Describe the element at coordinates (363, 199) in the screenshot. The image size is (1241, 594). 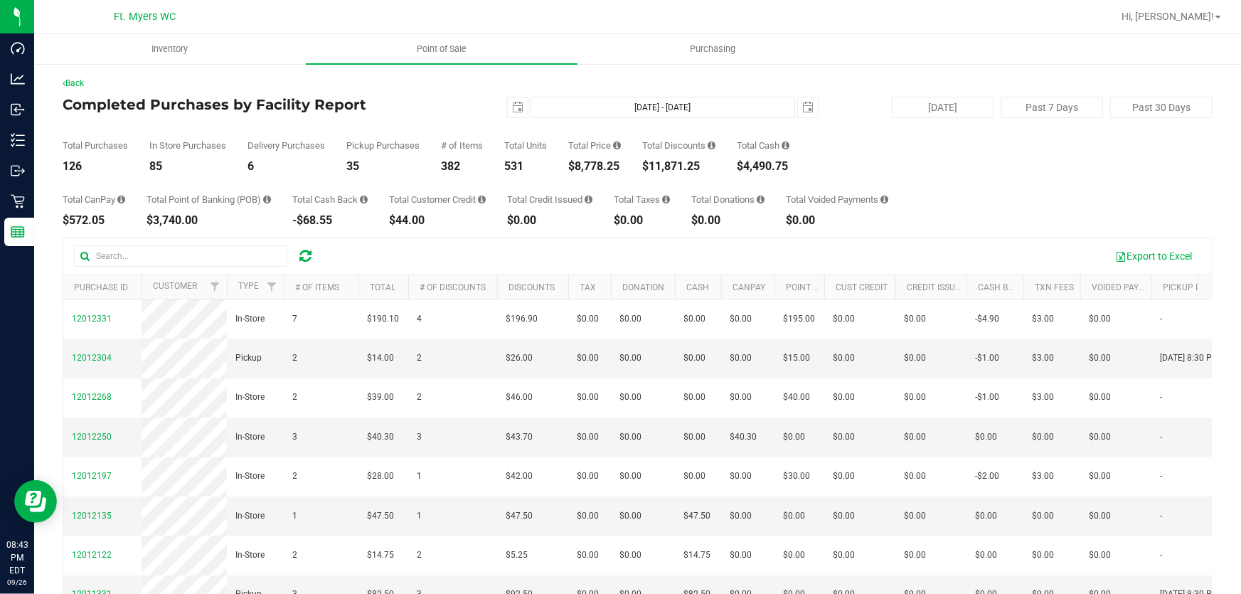
I see `i: Sum of the cash-back amounts from rounded-up electronic payments for all purchases in the date ra...` at that location.